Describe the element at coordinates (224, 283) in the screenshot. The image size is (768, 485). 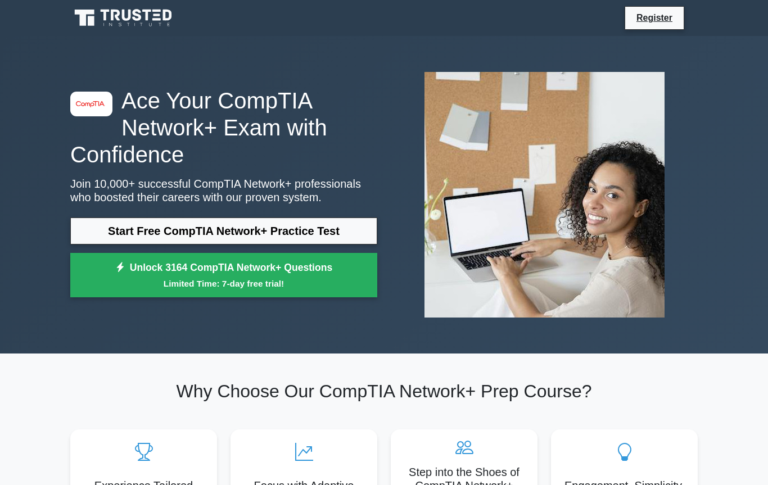
I see `small: Limited Time: 7-day free trial!` at that location.